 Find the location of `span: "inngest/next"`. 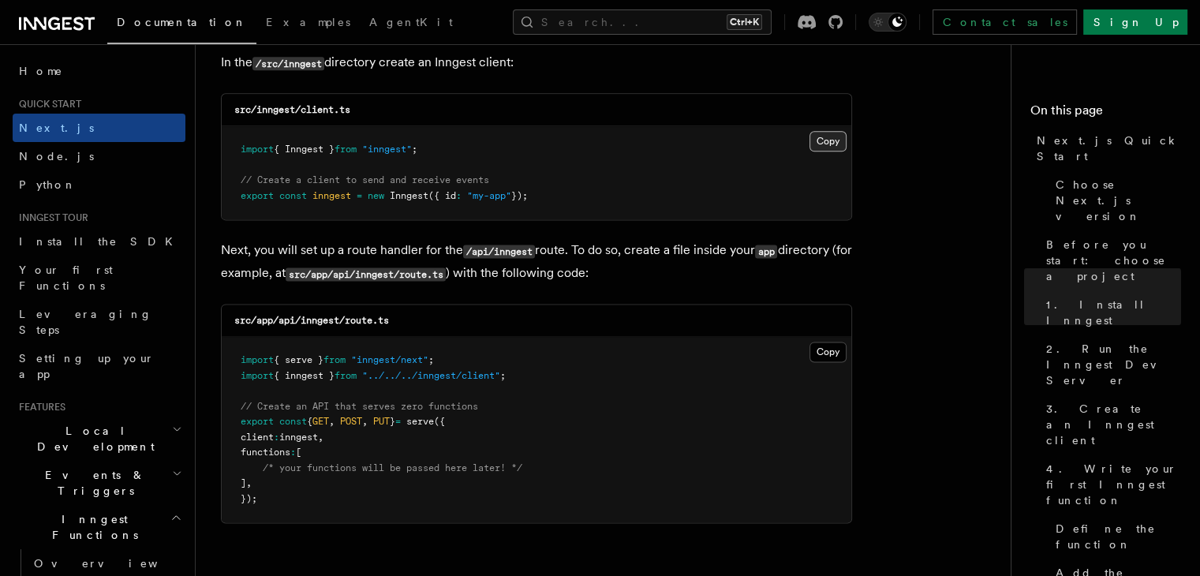

span: "inngest/next" is located at coordinates (390, 360).